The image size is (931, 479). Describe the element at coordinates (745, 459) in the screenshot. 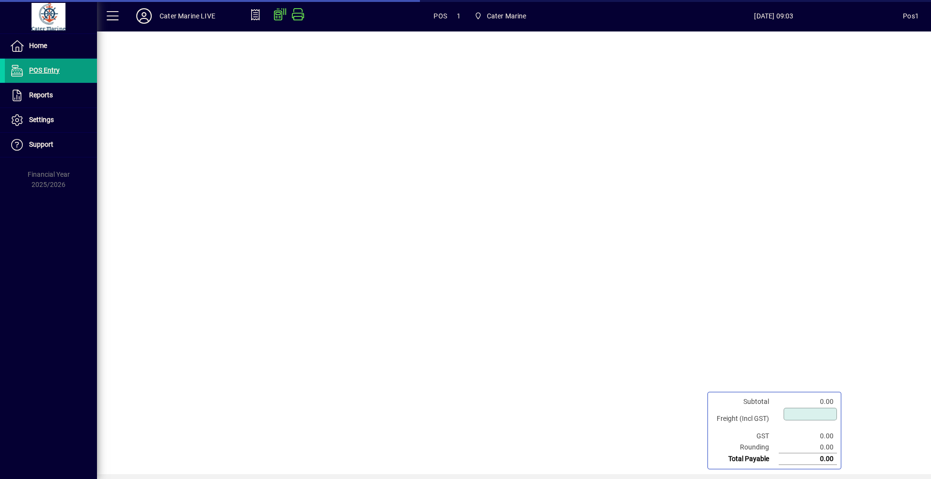

I see `td: Total Payable` at that location.